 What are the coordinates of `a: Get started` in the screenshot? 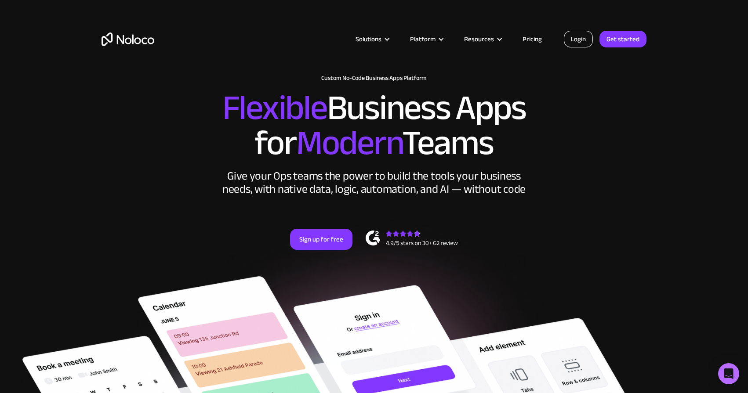 It's located at (623, 39).